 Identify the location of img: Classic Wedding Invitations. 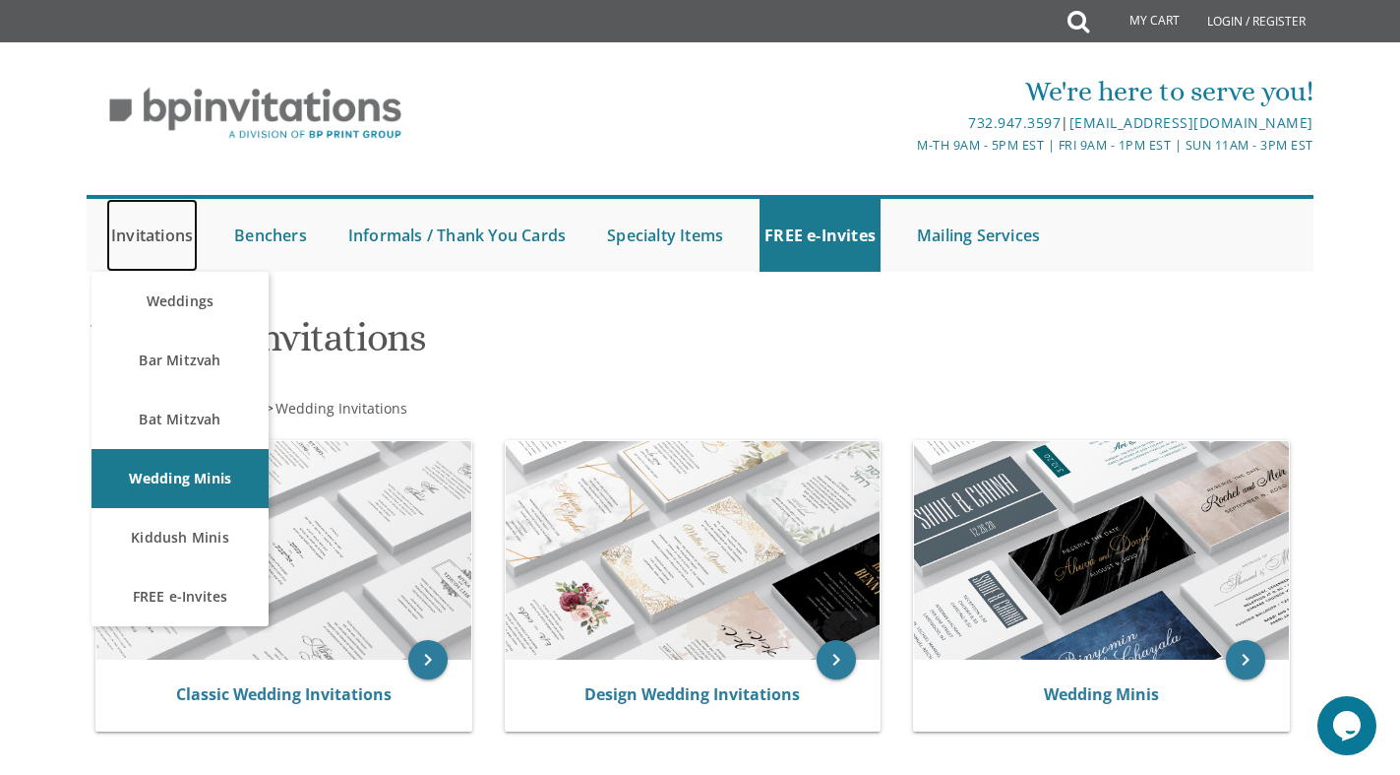
(283, 550).